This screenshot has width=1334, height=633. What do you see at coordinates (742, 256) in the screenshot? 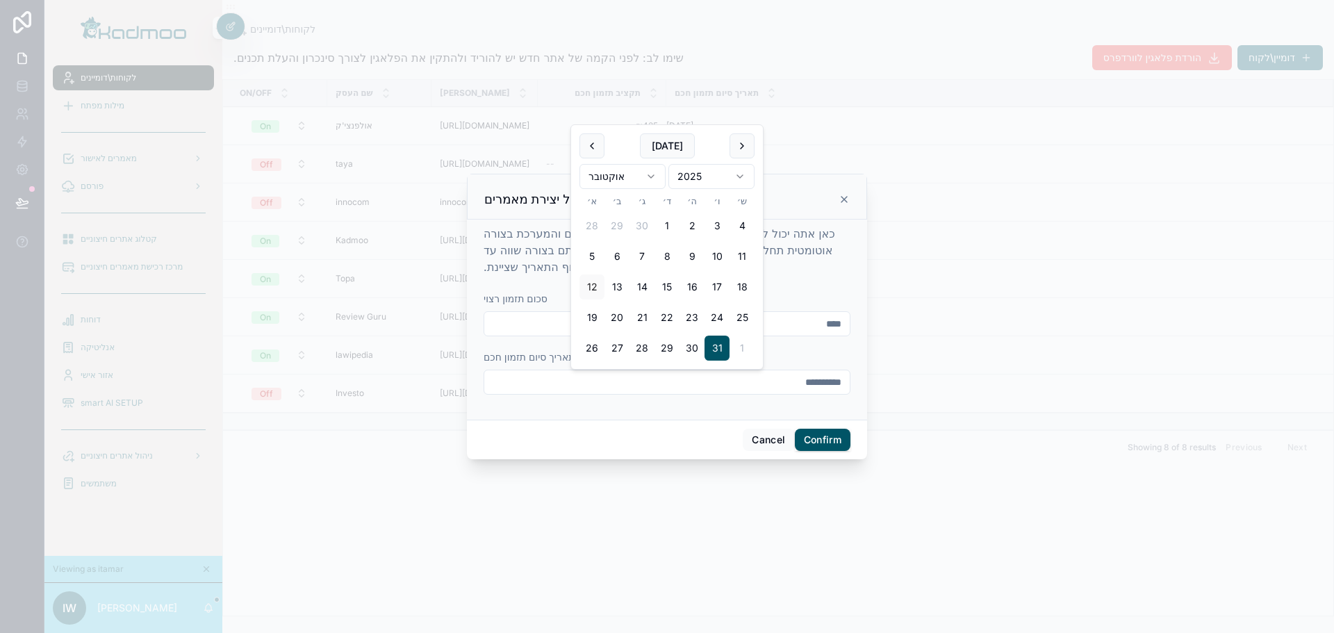
I see `button: יום שבת, 11 באוקטובר 2025` at bounding box center [742, 256].